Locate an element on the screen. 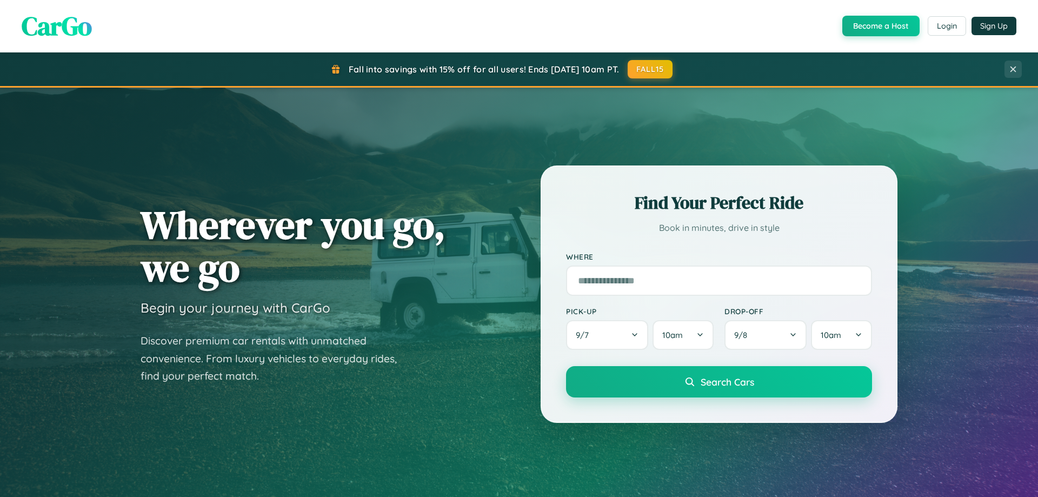  h2: Find Your Perfect Ride is located at coordinates (719, 203).